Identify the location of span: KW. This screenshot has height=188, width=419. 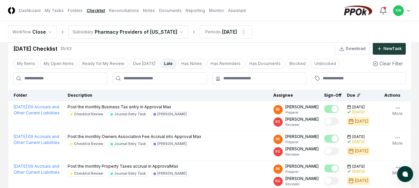
(399, 10).